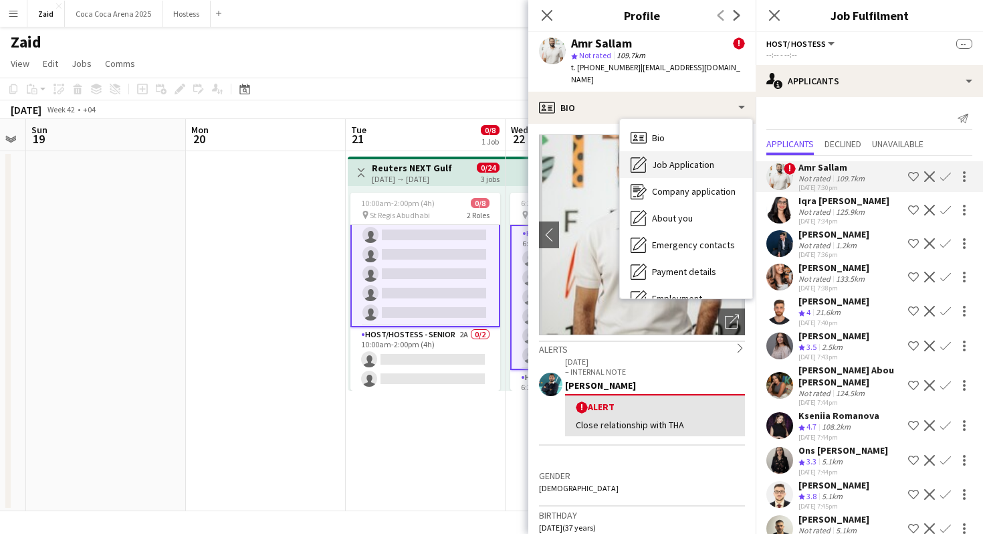  What do you see at coordinates (595, 55) in the screenshot?
I see `span: Not rated` at bounding box center [595, 55].